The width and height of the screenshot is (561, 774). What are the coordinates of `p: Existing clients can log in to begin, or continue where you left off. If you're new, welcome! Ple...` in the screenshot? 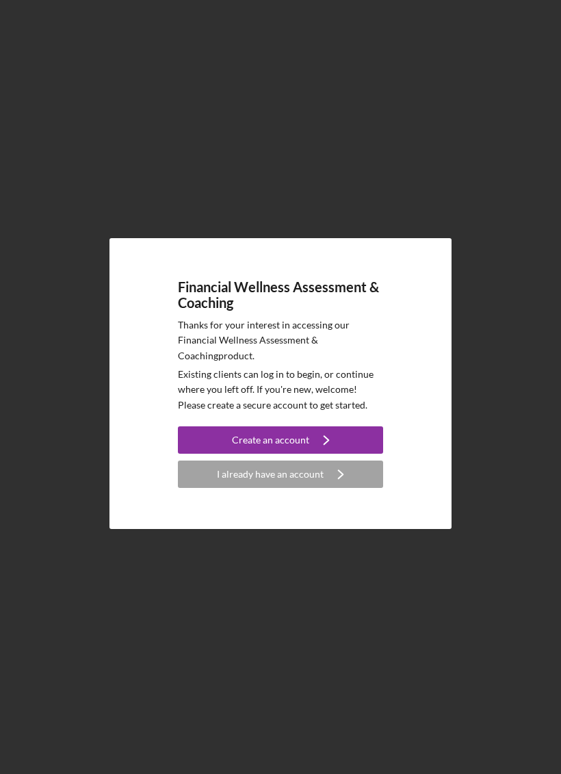 It's located at (280, 389).